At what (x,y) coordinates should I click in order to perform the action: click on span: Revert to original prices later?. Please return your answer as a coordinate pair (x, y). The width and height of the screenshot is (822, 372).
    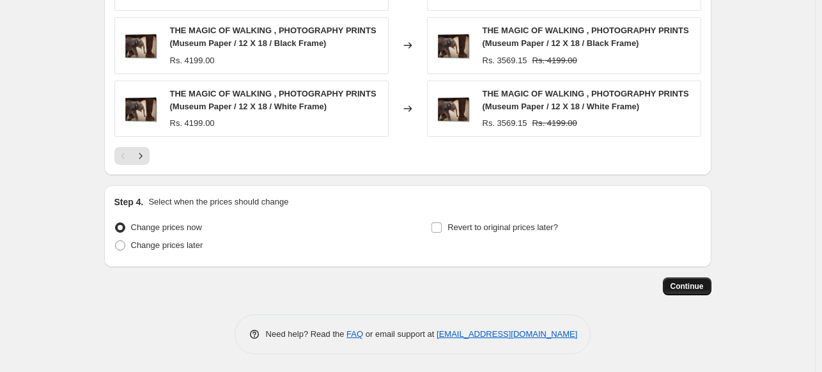
    Looking at the image, I should click on (502, 227).